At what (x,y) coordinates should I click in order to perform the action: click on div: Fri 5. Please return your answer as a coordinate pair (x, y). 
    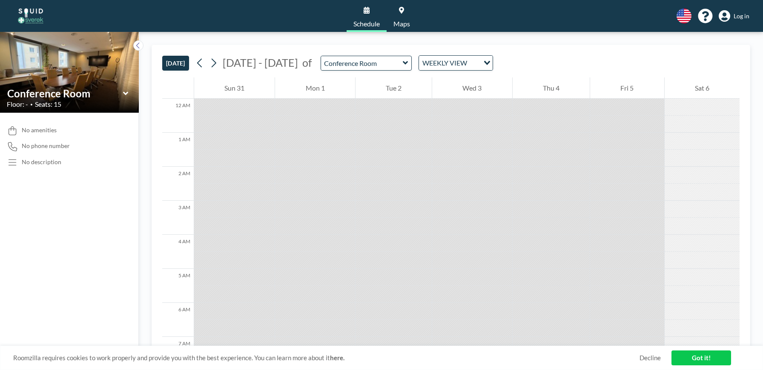
    Looking at the image, I should click on (627, 88).